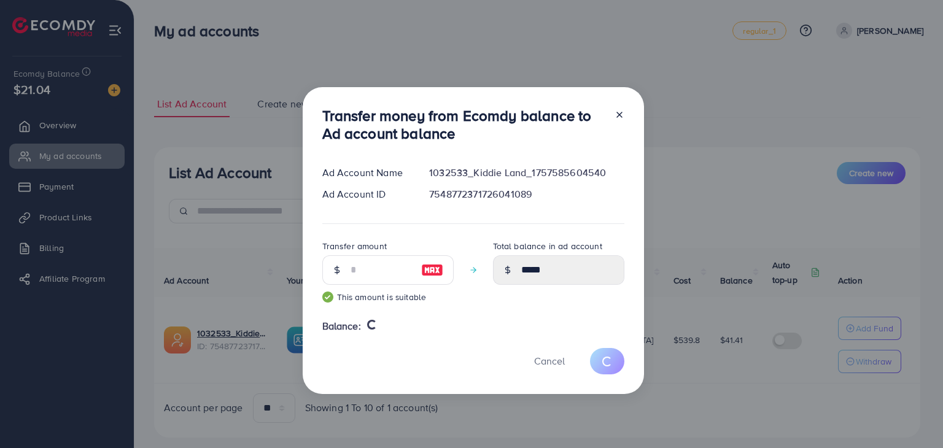 The width and height of the screenshot is (943, 448). What do you see at coordinates (550, 361) in the screenshot?
I see `span: Cancel` at bounding box center [550, 361].